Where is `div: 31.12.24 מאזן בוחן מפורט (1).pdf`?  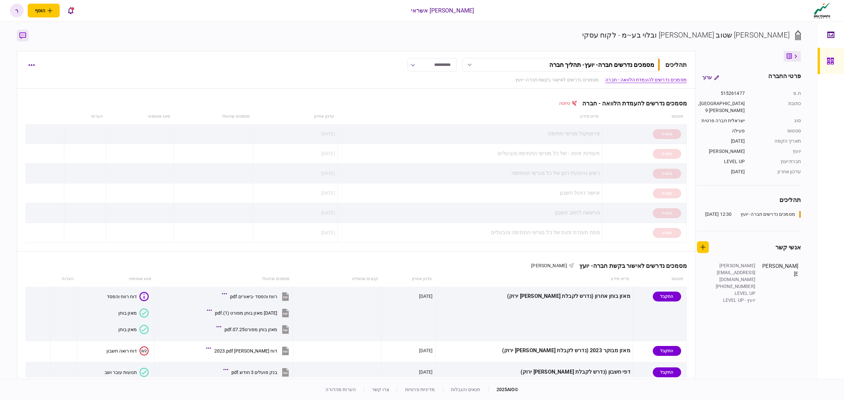
div: 31.12.24 מאזן בוחן מפורט (1).pdf is located at coordinates (246, 313).